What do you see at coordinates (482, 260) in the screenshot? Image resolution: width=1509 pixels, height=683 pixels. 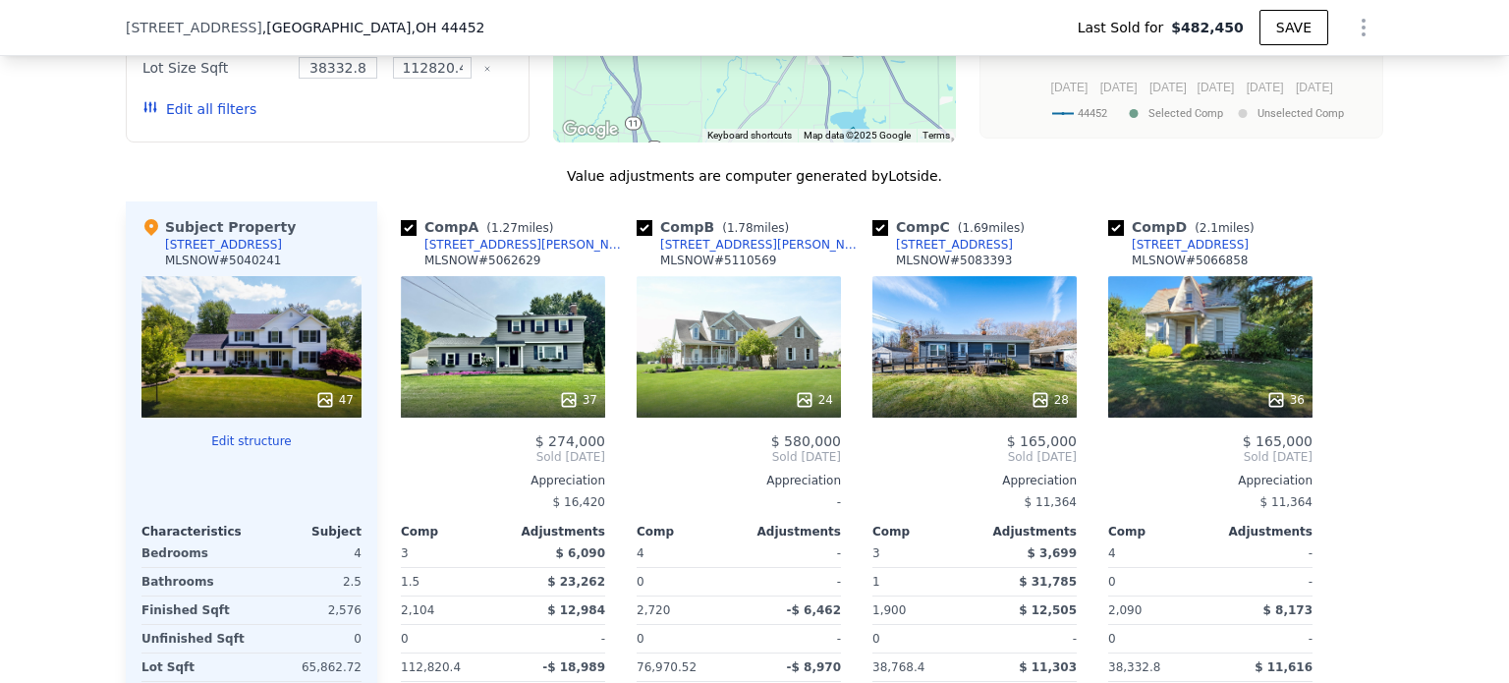 I see `div: MLSNOW # 5062629` at bounding box center [482, 260].